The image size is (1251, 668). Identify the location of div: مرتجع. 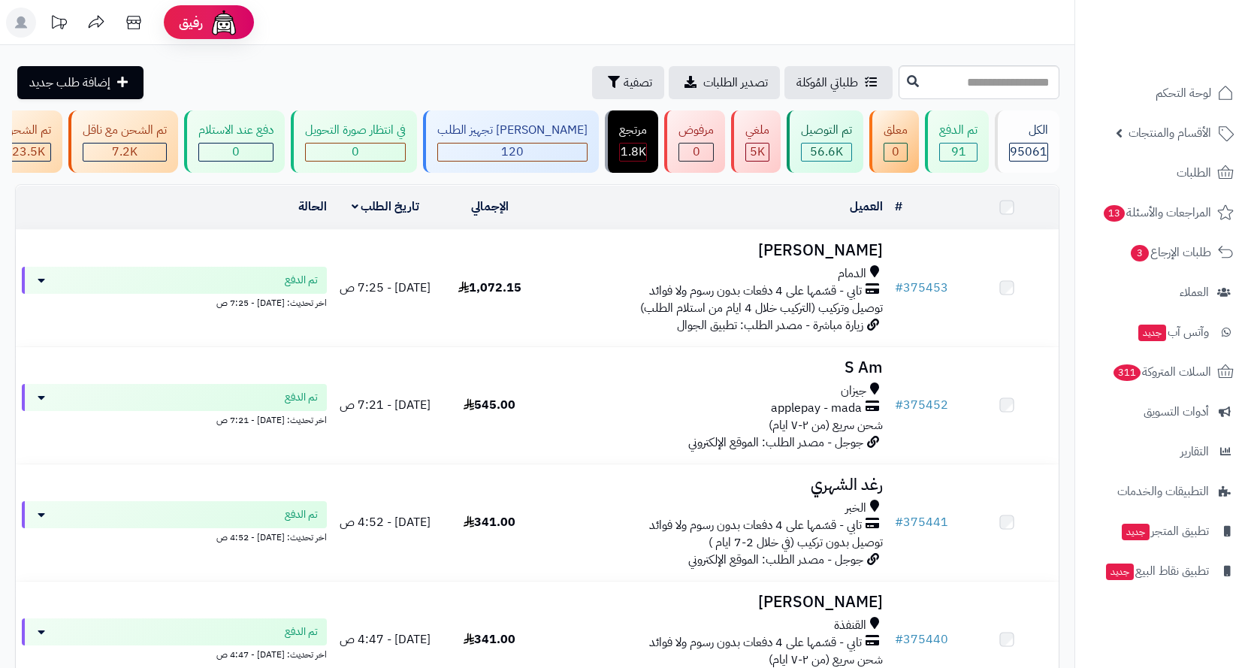
(632, 130).